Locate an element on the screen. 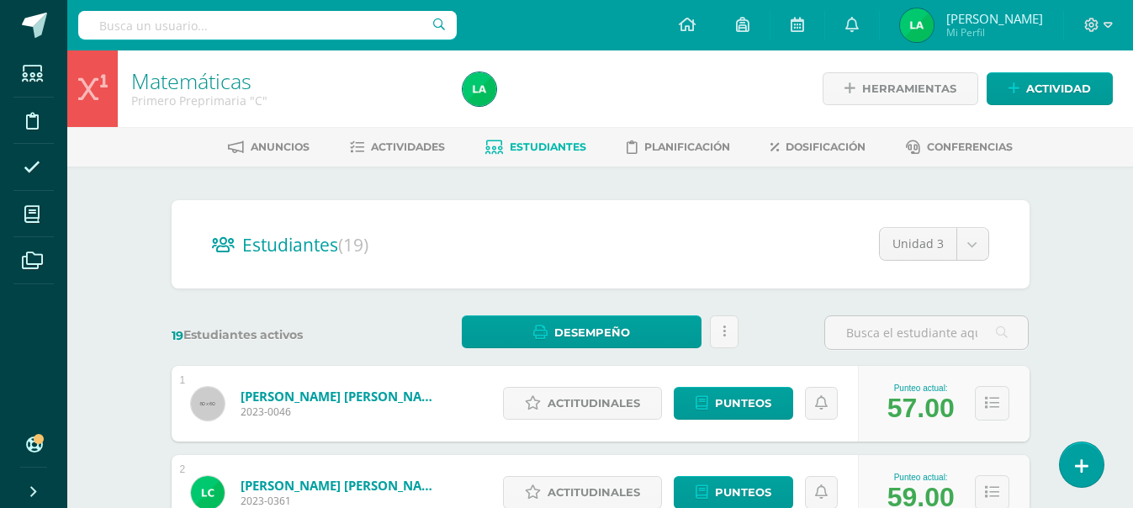 The width and height of the screenshot is (1133, 508). a: Matemáticas is located at coordinates (191, 81).